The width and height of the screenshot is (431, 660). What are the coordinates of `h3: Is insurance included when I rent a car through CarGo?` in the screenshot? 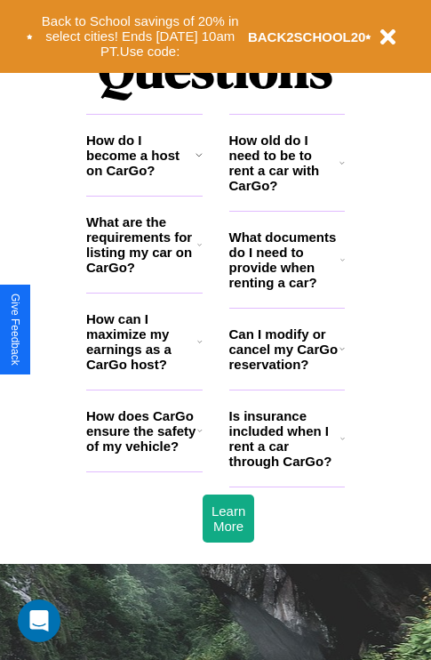 It's located at (285, 438).